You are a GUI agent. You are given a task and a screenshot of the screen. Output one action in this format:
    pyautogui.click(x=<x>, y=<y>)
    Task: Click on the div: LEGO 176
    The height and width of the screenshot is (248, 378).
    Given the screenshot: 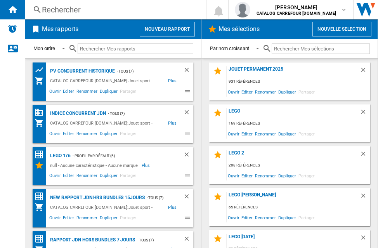 What is the action you would take?
    pyautogui.click(x=59, y=156)
    